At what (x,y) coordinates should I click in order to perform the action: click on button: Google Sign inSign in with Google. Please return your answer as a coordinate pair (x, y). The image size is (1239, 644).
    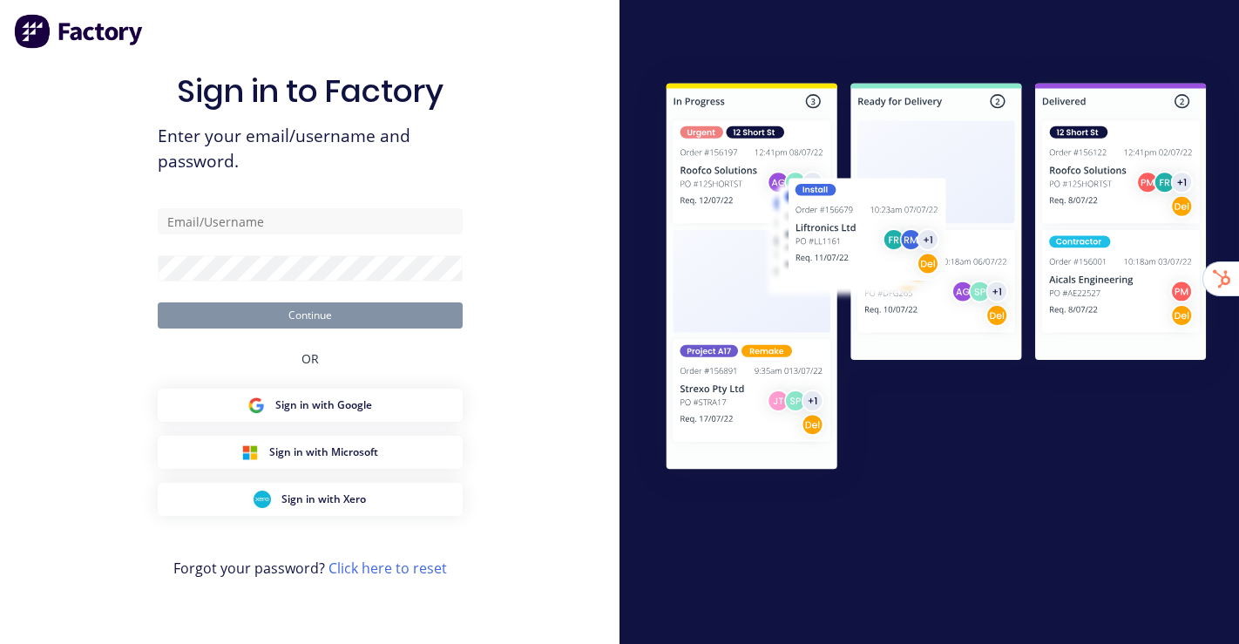
    Looking at the image, I should click on (310, 405).